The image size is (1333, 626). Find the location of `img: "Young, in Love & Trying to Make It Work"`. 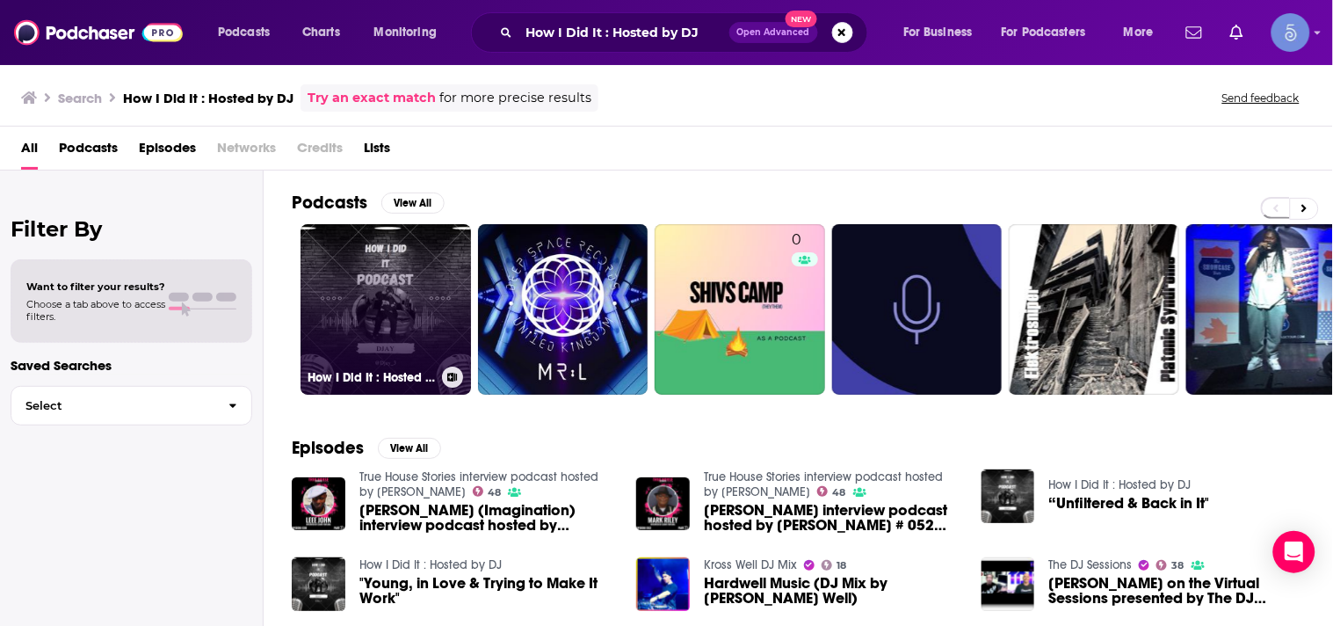

img: "Young, in Love & Trying to Make It Work" is located at coordinates (318, 584).